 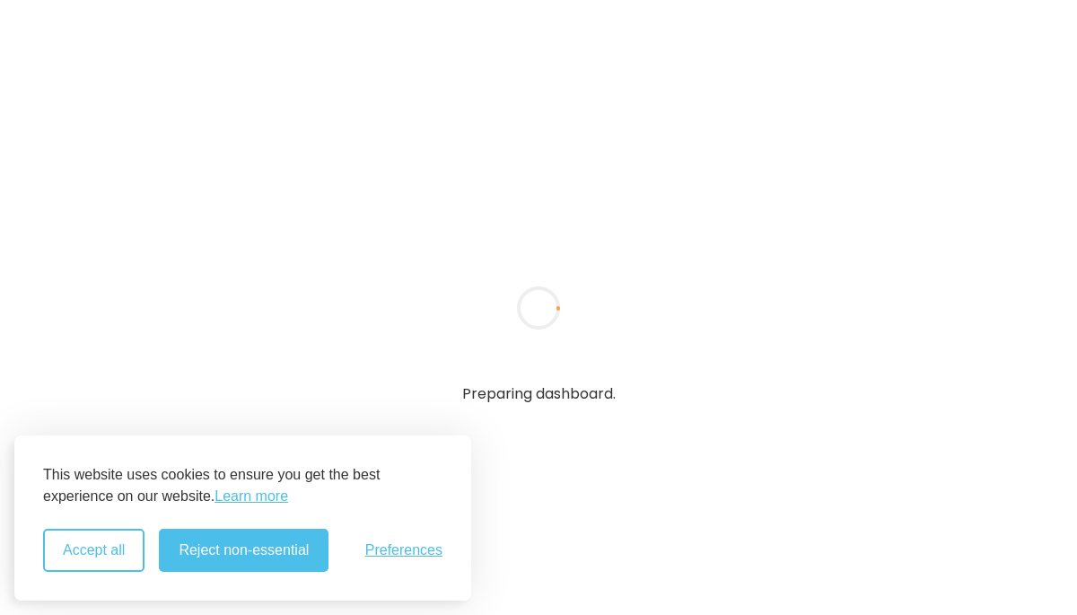 I want to click on p: This website uses cookies to ensure you get the best experience on our website., so click(x=242, y=486).